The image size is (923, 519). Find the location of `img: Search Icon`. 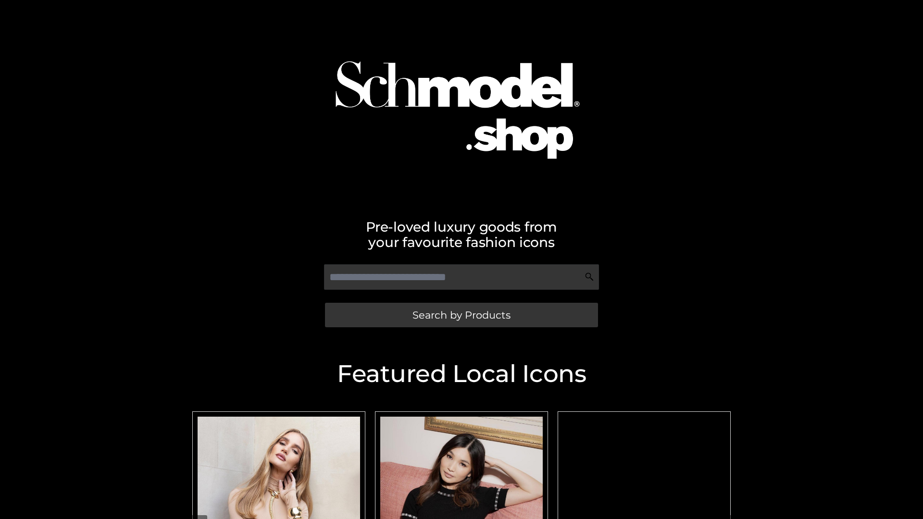

img: Search Icon is located at coordinates (589, 277).